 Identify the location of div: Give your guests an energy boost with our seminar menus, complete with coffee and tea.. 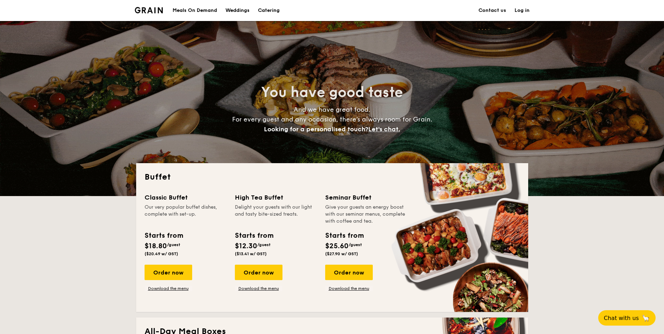
(366, 214).